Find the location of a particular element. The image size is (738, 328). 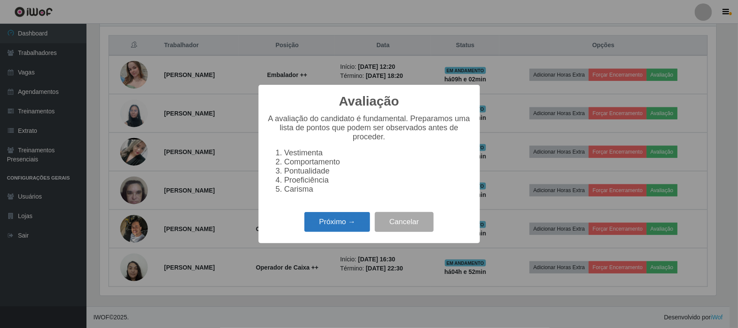

li: Proeficiência is located at coordinates (378, 180).